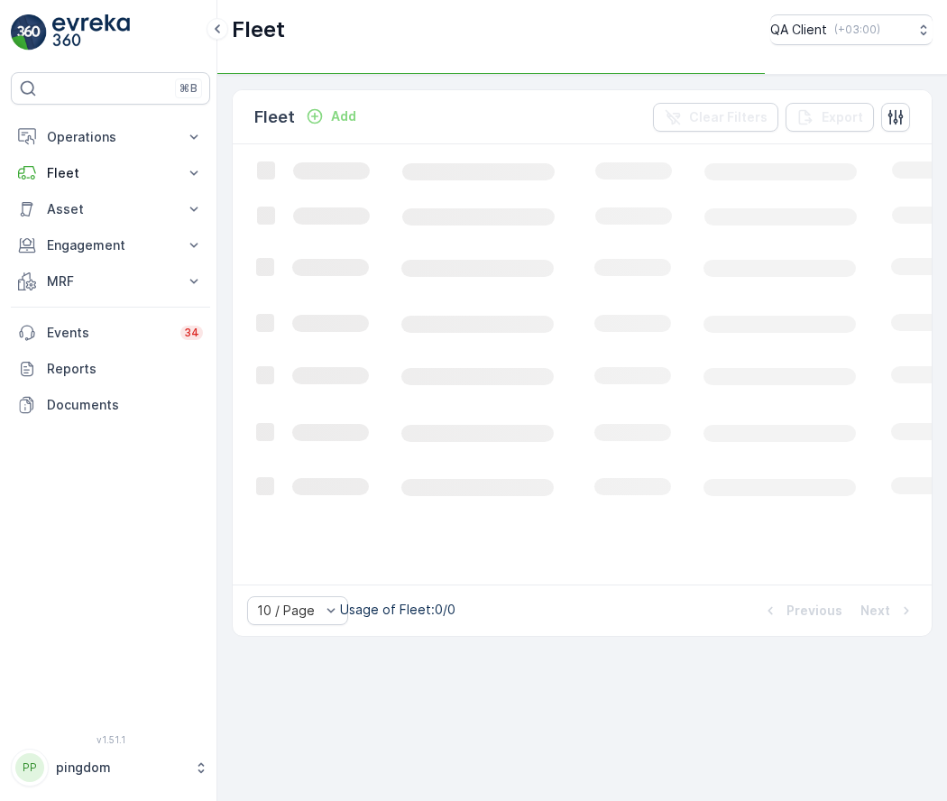 The width and height of the screenshot is (947, 801). I want to click on p: Clear Filters, so click(728, 117).